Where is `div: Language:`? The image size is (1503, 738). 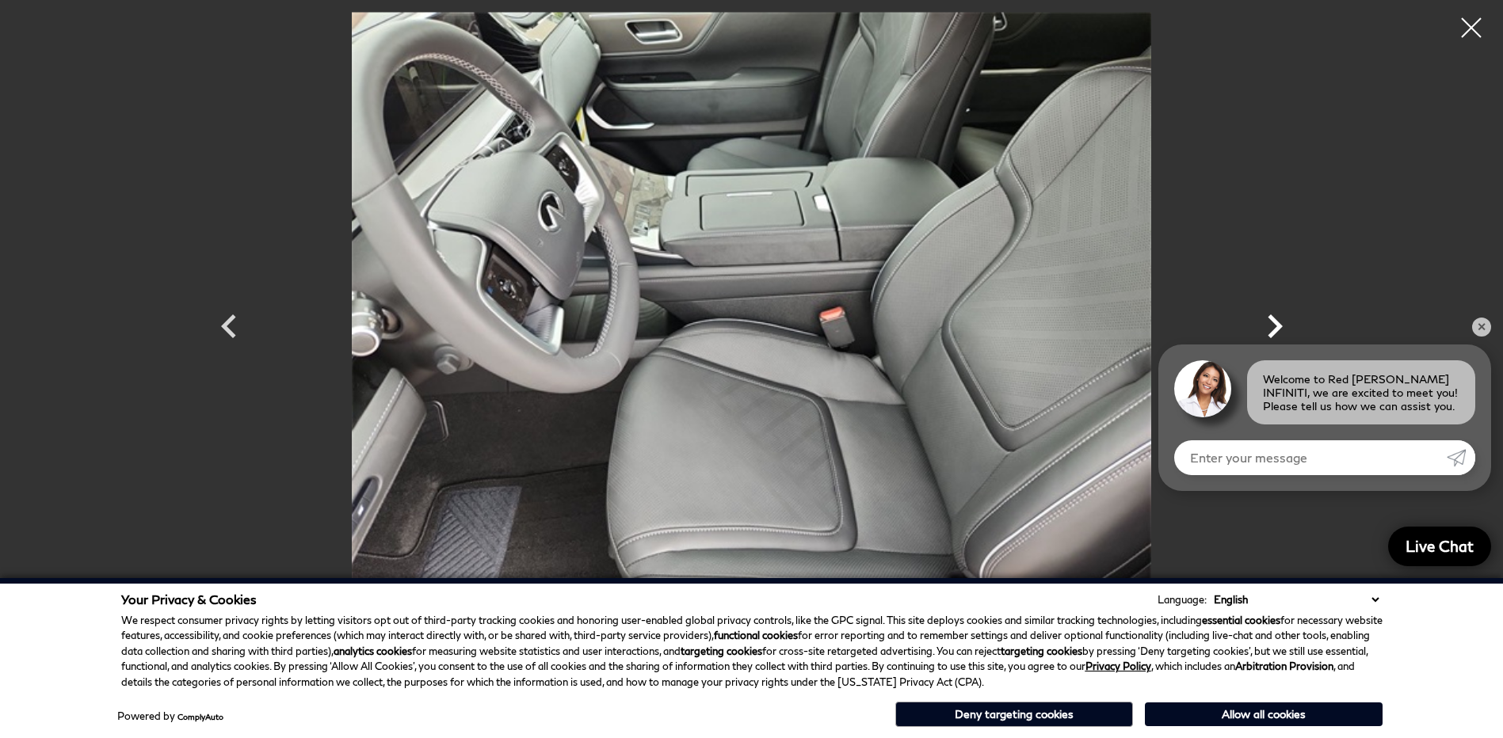 div: Language: is located at coordinates (1182, 600).